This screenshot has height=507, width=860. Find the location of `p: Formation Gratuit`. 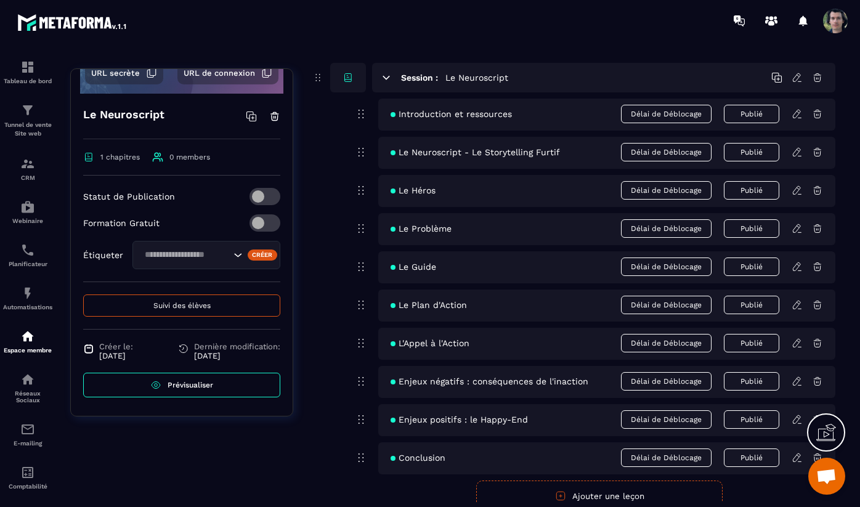

p: Formation Gratuit is located at coordinates (121, 223).